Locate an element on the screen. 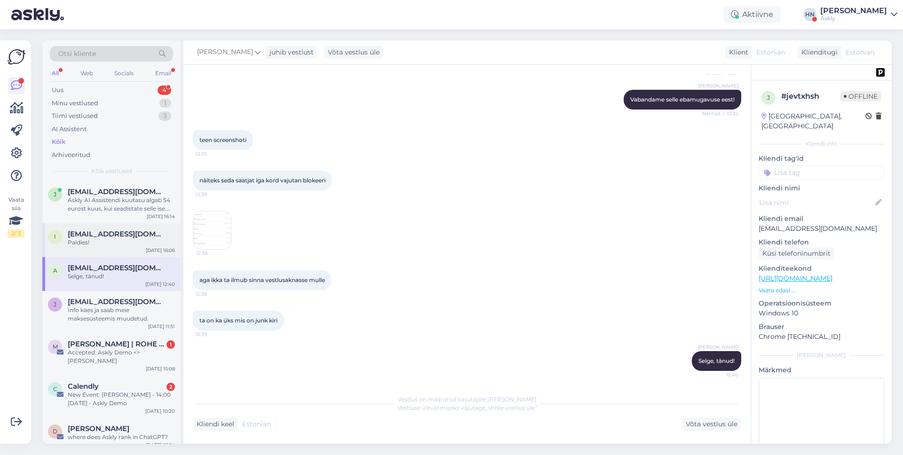 The height and width of the screenshot is (455, 903). span: D is located at coordinates (55, 431).